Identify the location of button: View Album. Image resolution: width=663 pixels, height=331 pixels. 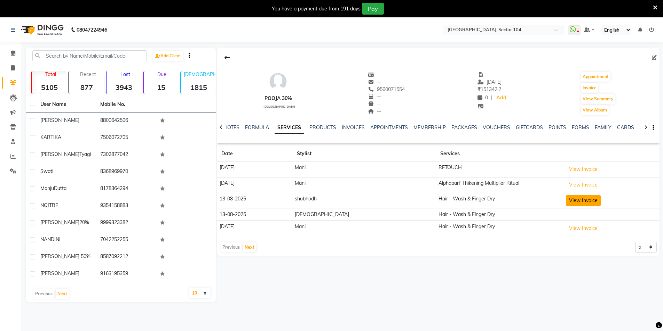
(594, 110).